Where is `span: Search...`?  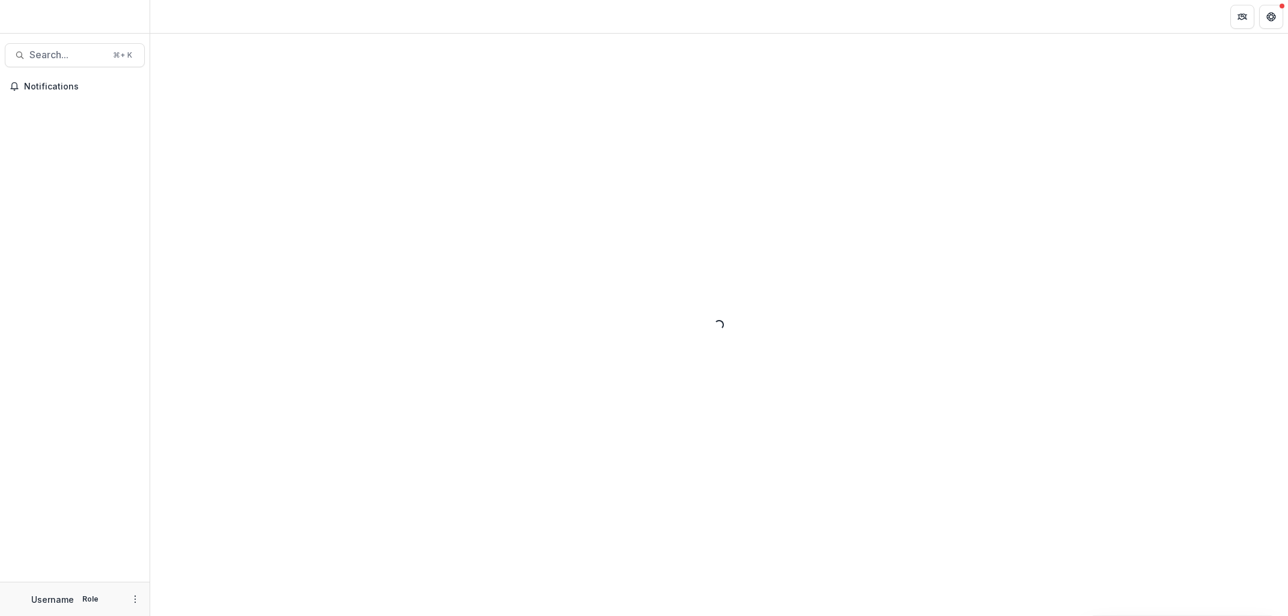 span: Search... is located at coordinates (67, 55).